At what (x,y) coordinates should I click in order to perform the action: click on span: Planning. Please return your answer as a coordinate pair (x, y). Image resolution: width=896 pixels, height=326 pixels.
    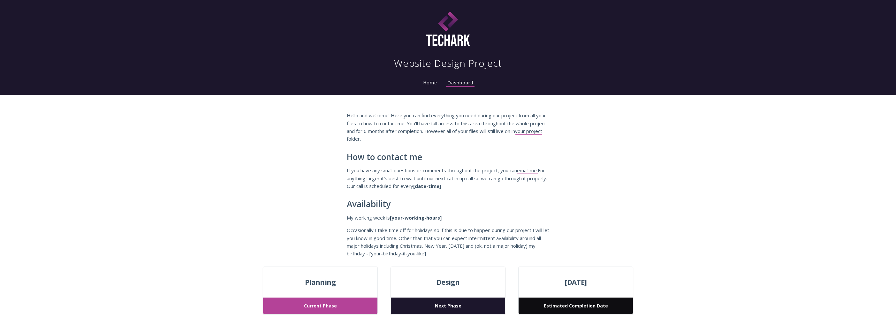
    Looking at the image, I should click on (320, 282).